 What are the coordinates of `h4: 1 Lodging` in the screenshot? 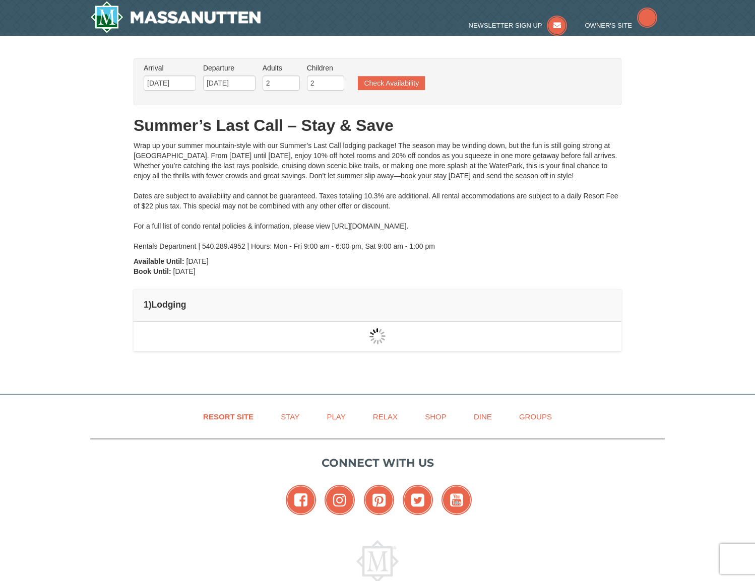 It's located at (377, 305).